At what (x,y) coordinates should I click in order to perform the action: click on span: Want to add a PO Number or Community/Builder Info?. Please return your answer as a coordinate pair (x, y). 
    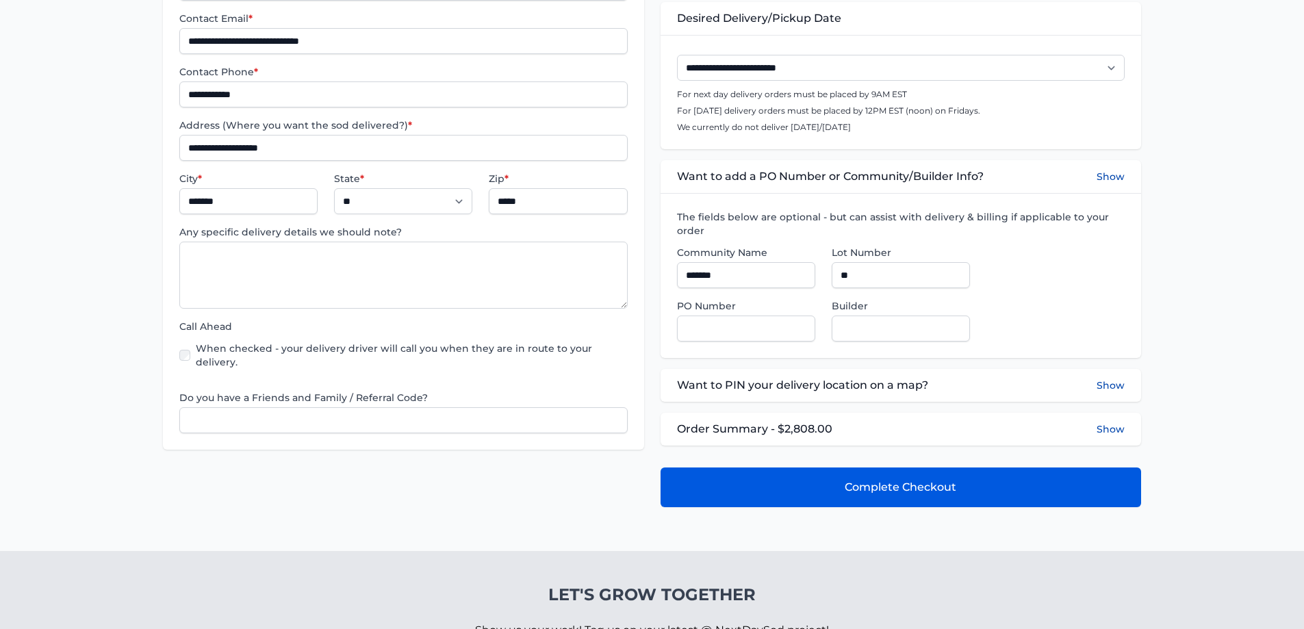
    Looking at the image, I should click on (831, 177).